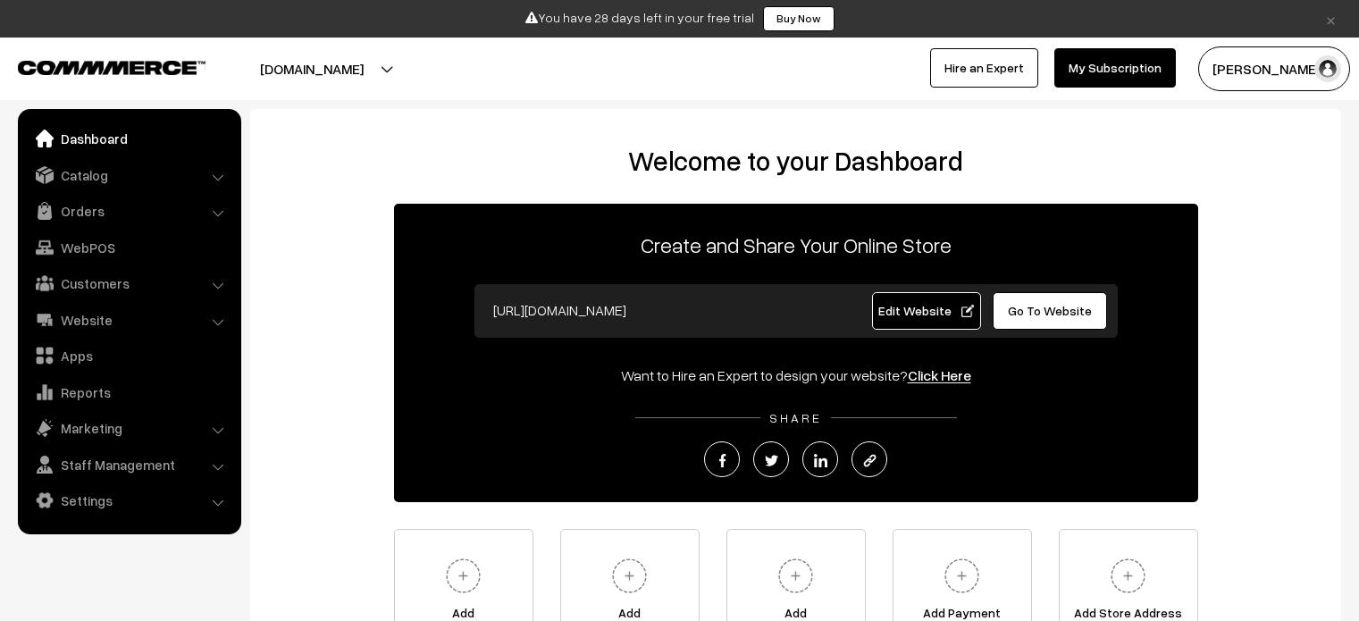 This screenshot has width=1359, height=621. I want to click on a: Orders, so click(129, 211).